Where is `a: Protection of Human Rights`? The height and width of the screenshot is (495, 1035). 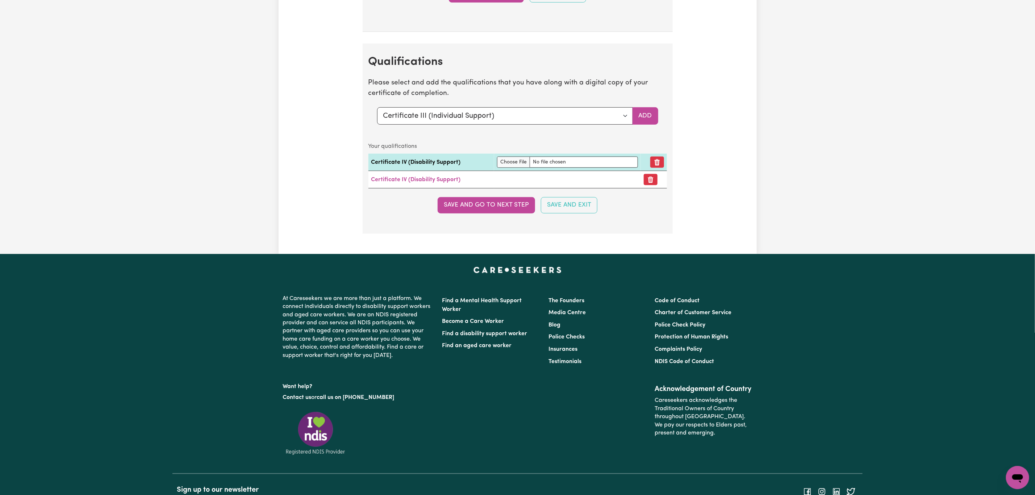
a: Protection of Human Rights is located at coordinates (691, 337).